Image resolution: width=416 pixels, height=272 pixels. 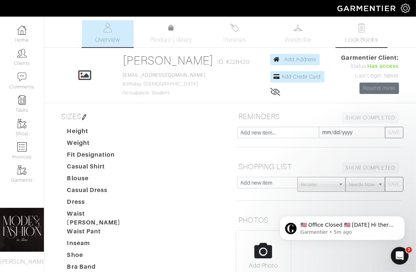 What do you see at coordinates (22, 100) in the screenshot?
I see `img: reminder-icon-8004d30b9f0a5d33ae49ab947aed9ed385cf756f9e5892f1edd6e32f2345188e.png` at bounding box center [22, 100].